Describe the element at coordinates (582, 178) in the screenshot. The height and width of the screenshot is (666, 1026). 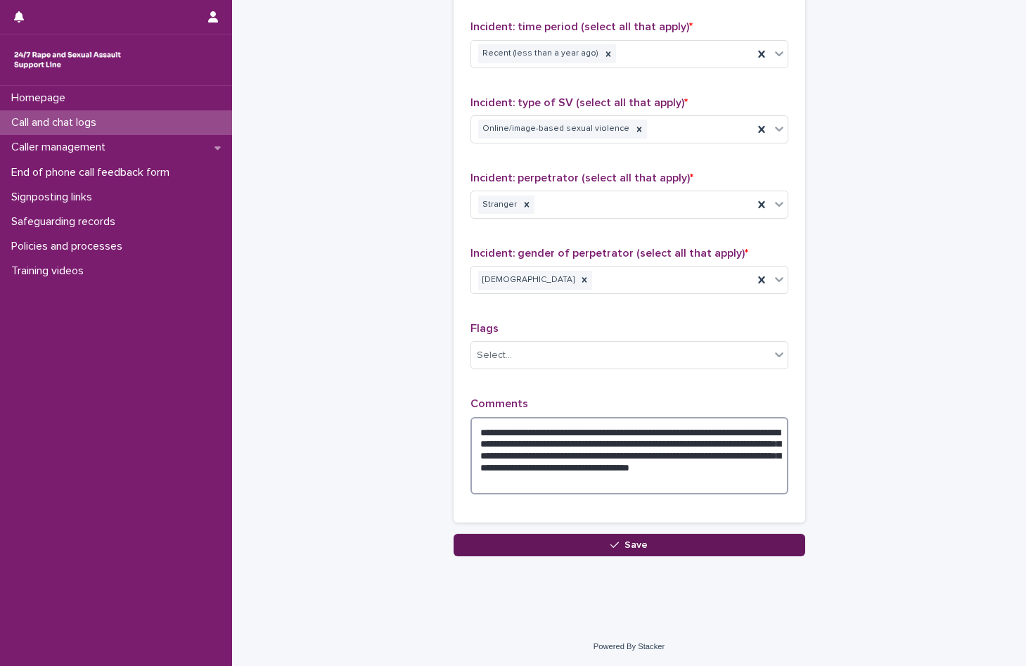
I see `span: Incident: perpetrator (select all that apply)` at that location.